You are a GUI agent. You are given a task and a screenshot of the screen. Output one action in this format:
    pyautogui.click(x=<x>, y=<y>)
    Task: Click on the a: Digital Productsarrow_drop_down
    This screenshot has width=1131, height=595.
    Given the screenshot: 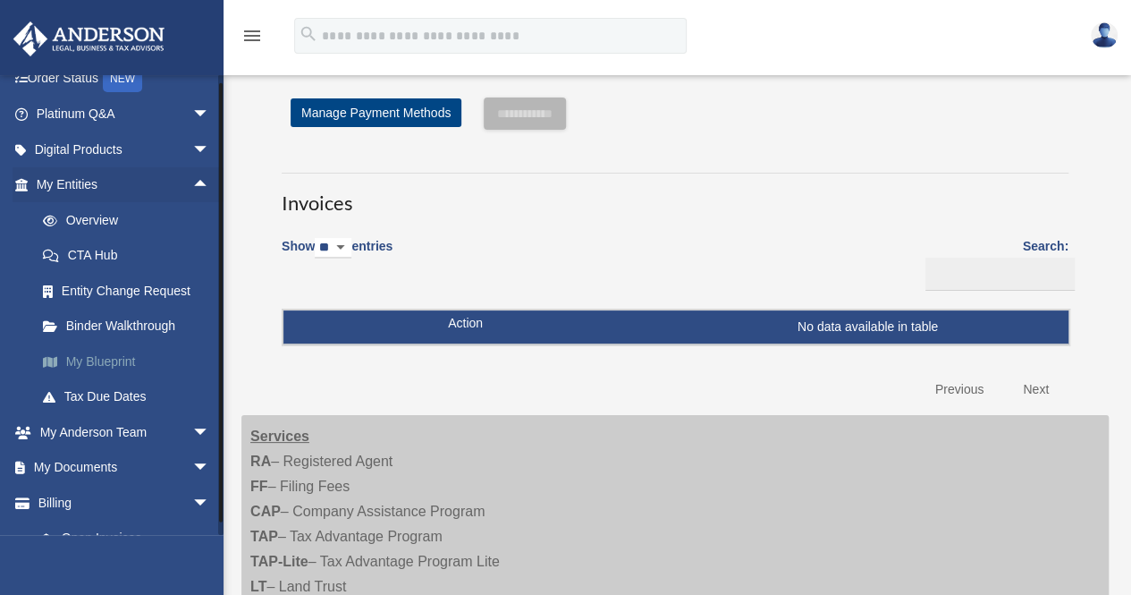 What is the action you would take?
    pyautogui.click(x=124, y=149)
    